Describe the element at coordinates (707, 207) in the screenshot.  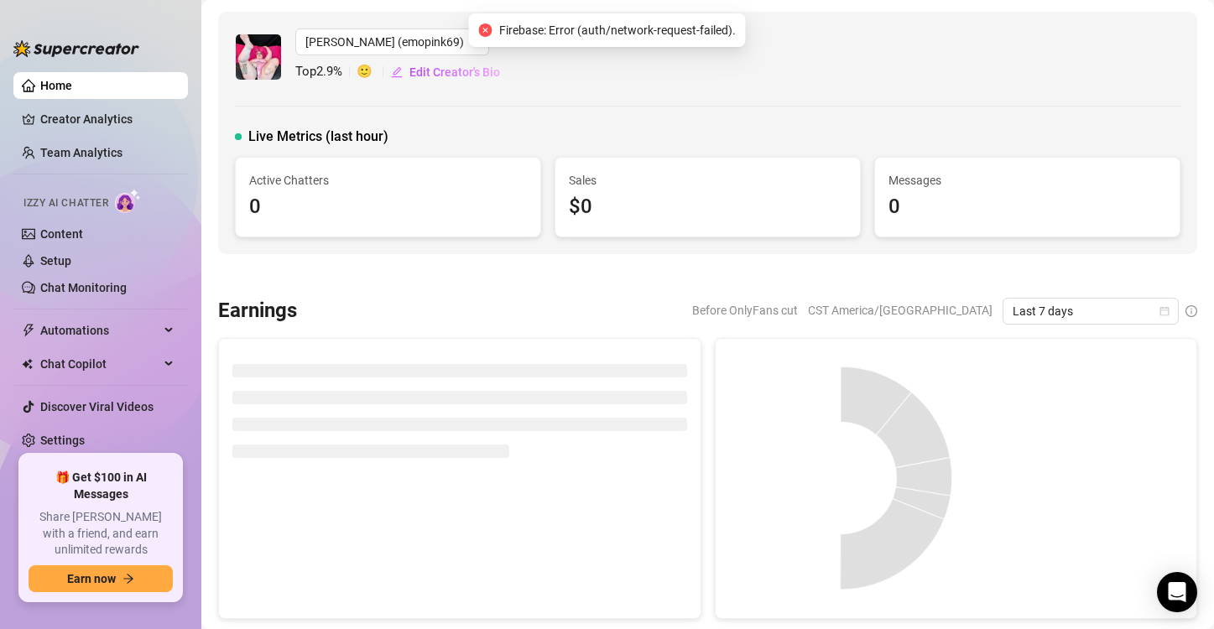
I see `div: $0` at that location.